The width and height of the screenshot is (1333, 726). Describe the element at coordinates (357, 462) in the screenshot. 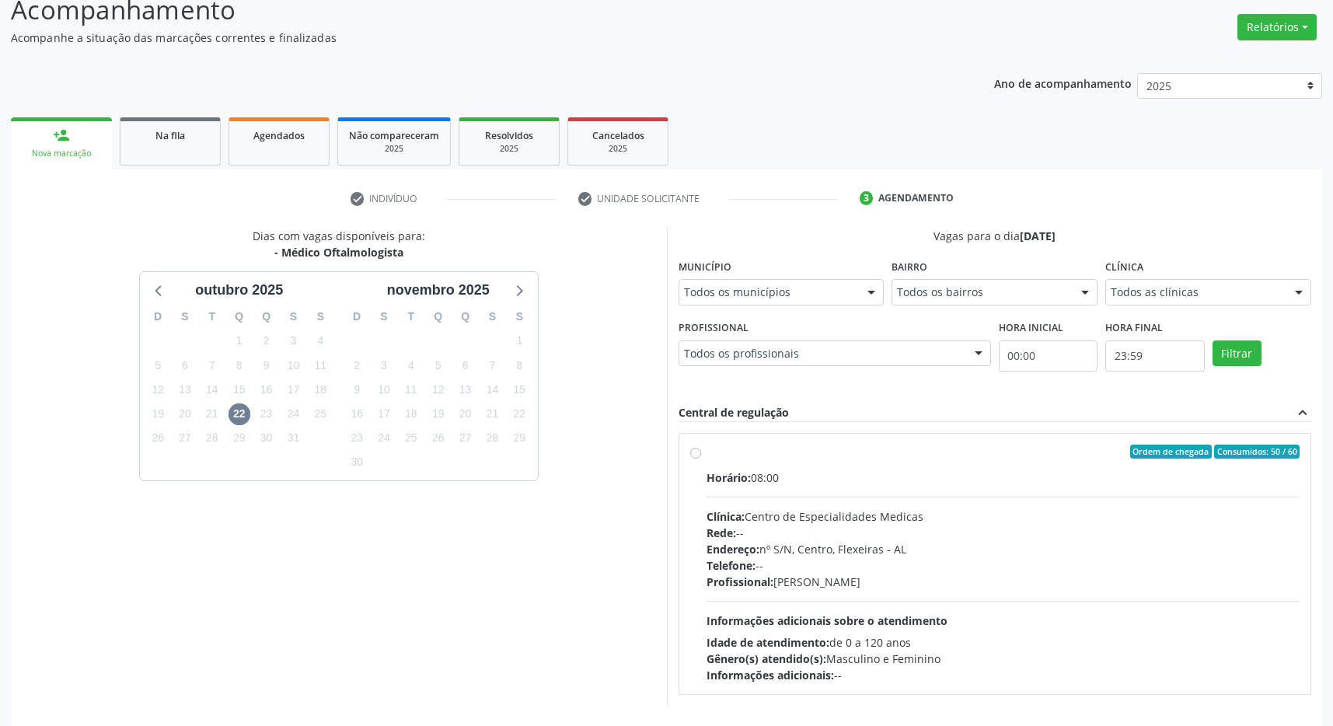

I see `span: domingo, 30 de novembro de 2025` at that location.